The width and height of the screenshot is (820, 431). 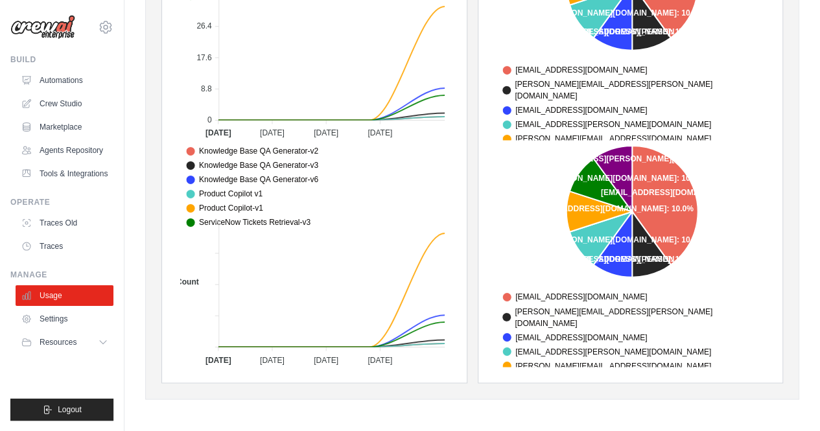 I want to click on img: Logo, so click(x=43, y=27).